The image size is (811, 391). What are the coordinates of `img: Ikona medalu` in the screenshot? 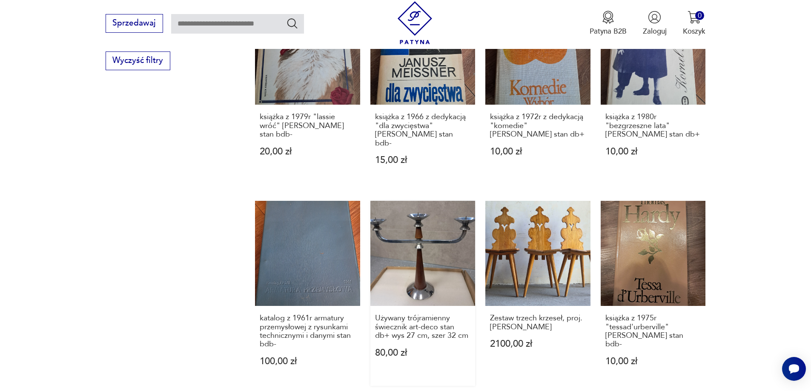 It's located at (608, 17).